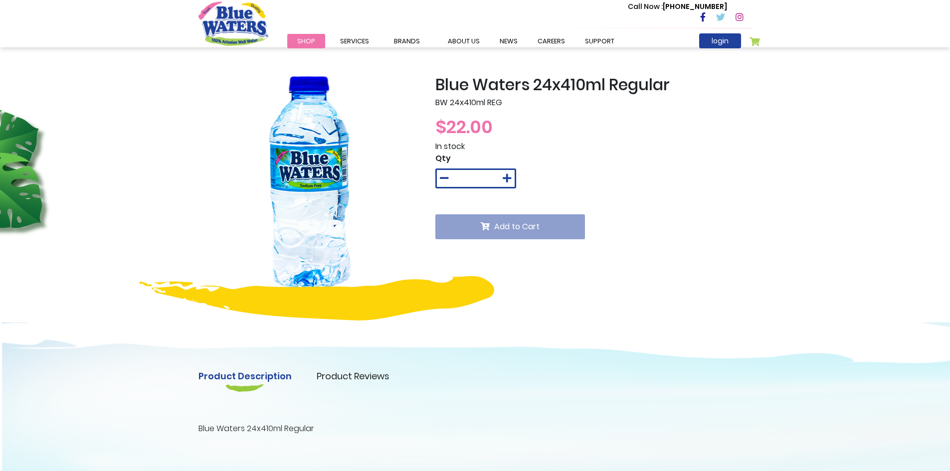 This screenshot has height=471, width=950. Describe the element at coordinates (443, 158) in the screenshot. I see `span: Qty` at that location.